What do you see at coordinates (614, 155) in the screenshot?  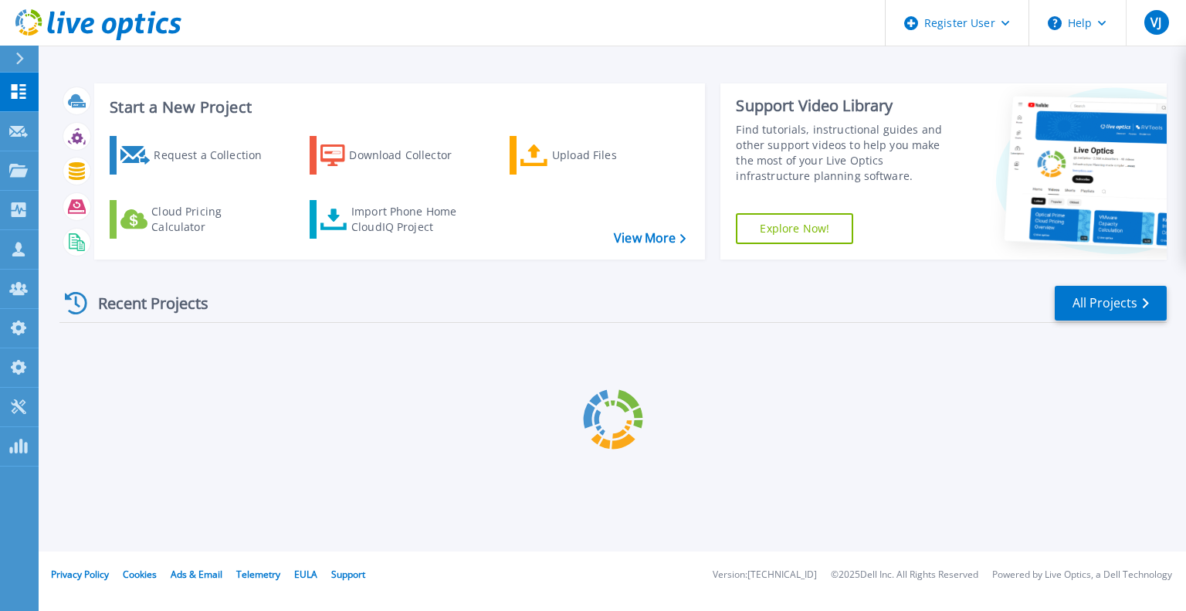 I see `div: Upload Files` at bounding box center [614, 155].